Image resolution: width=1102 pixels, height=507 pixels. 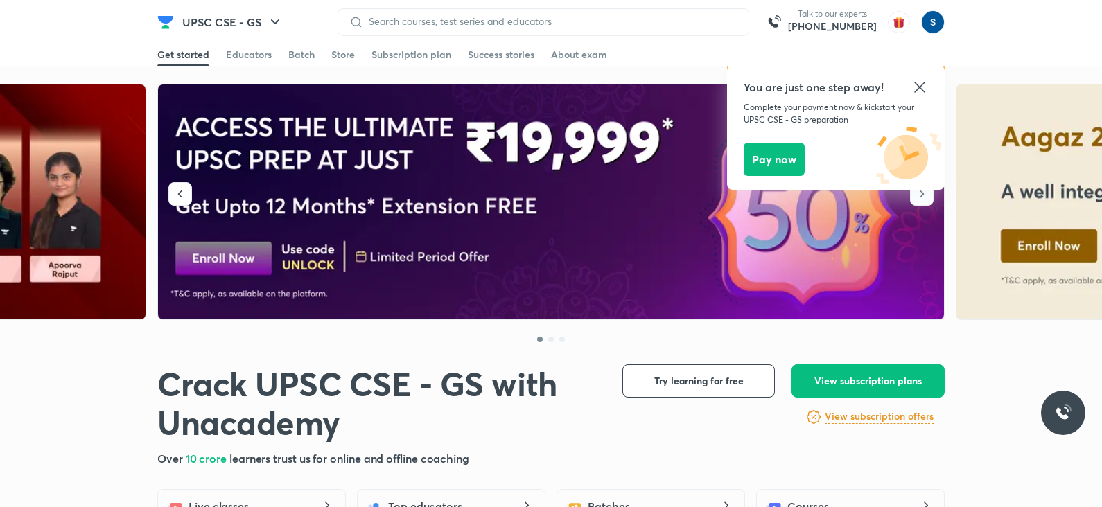 What do you see at coordinates (501, 55) in the screenshot?
I see `div: Success stories` at bounding box center [501, 55].